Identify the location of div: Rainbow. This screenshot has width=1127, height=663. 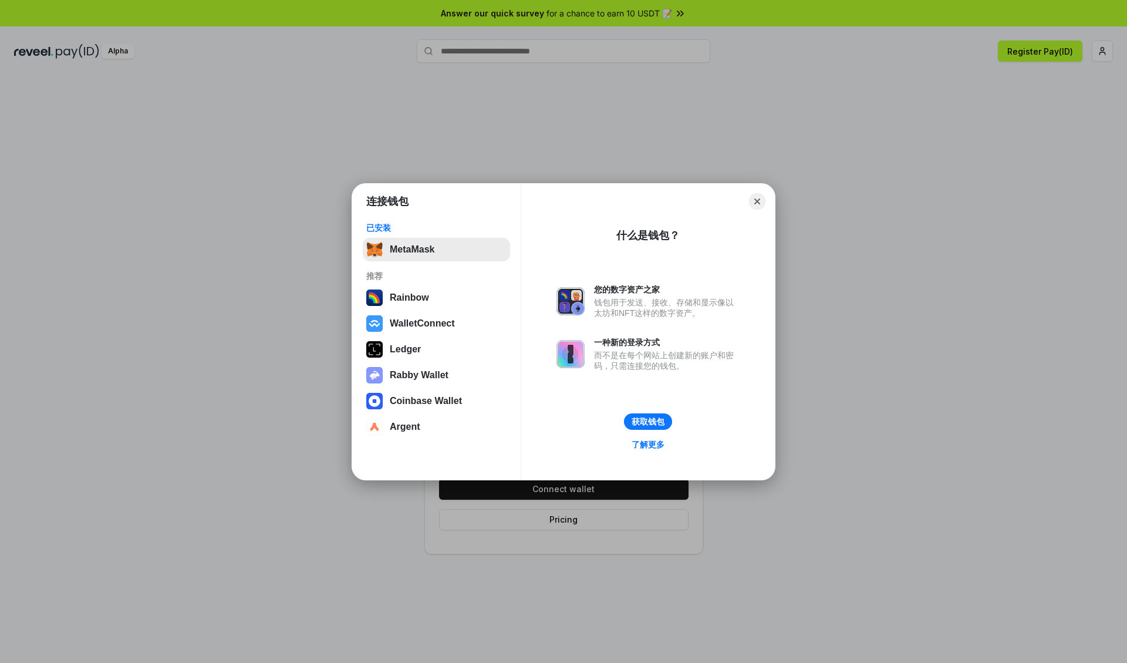
(409, 298).